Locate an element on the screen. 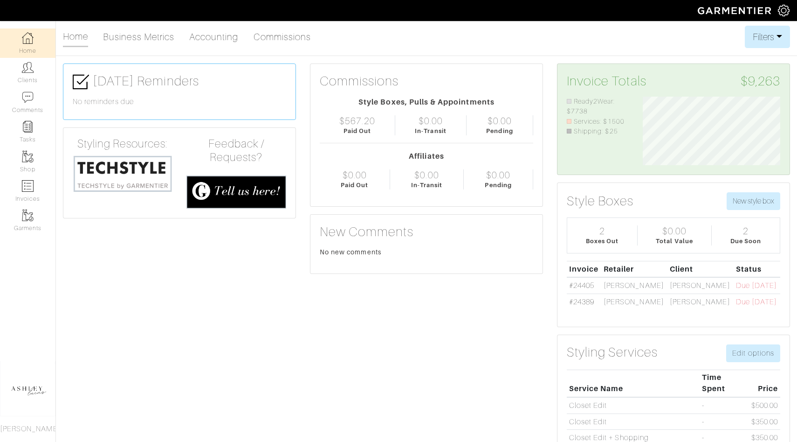  a: Commissions is located at coordinates (283, 37).